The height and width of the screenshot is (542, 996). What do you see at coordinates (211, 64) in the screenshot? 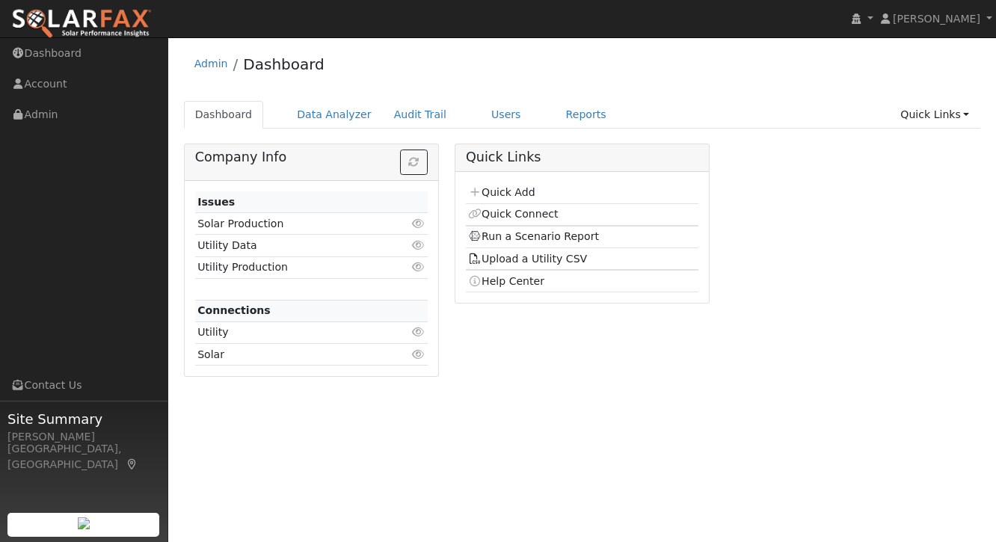
I see `a: Admin` at bounding box center [211, 64].